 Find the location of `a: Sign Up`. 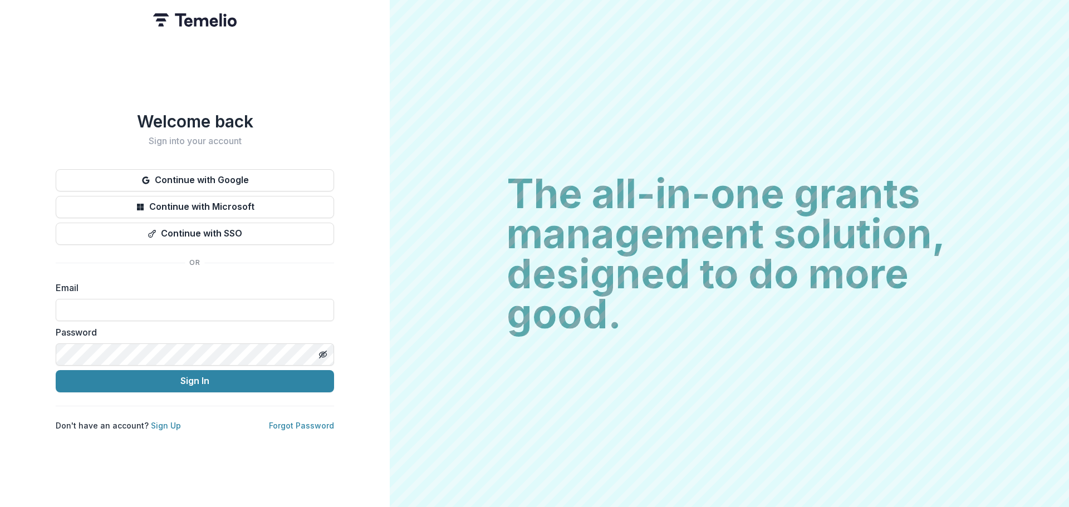

a: Sign Up is located at coordinates (166, 426).